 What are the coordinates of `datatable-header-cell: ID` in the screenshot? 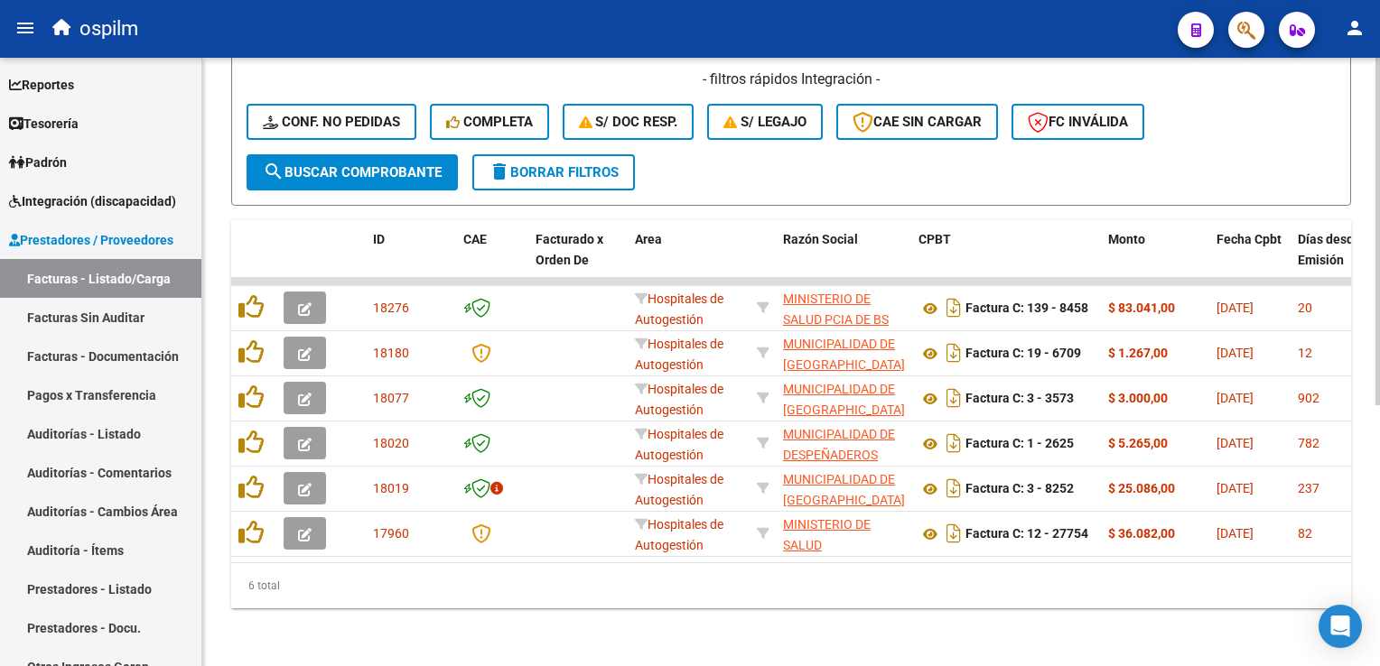 It's located at (411, 260).